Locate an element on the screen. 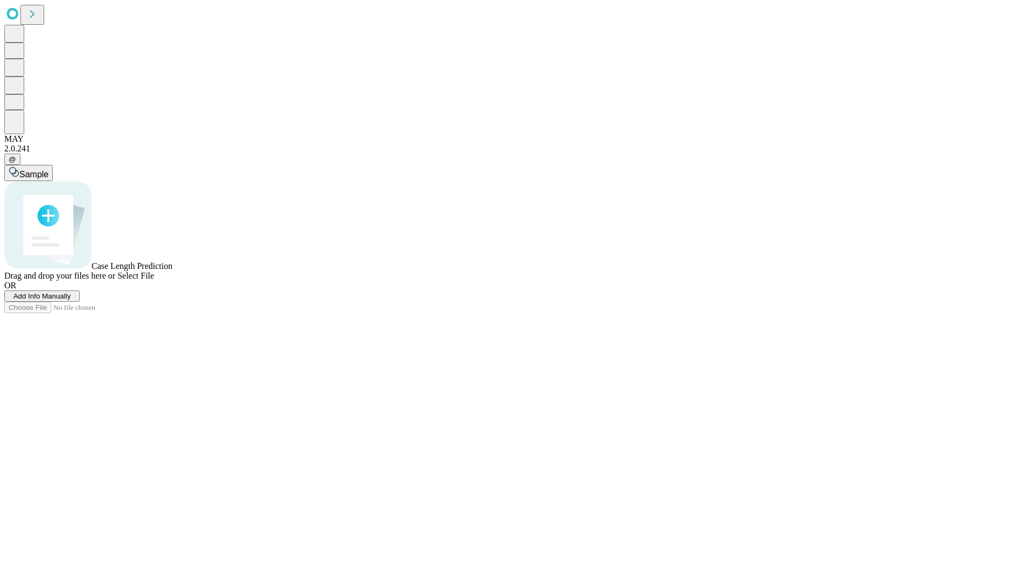  span: Case Length Prediction is located at coordinates (132, 266).